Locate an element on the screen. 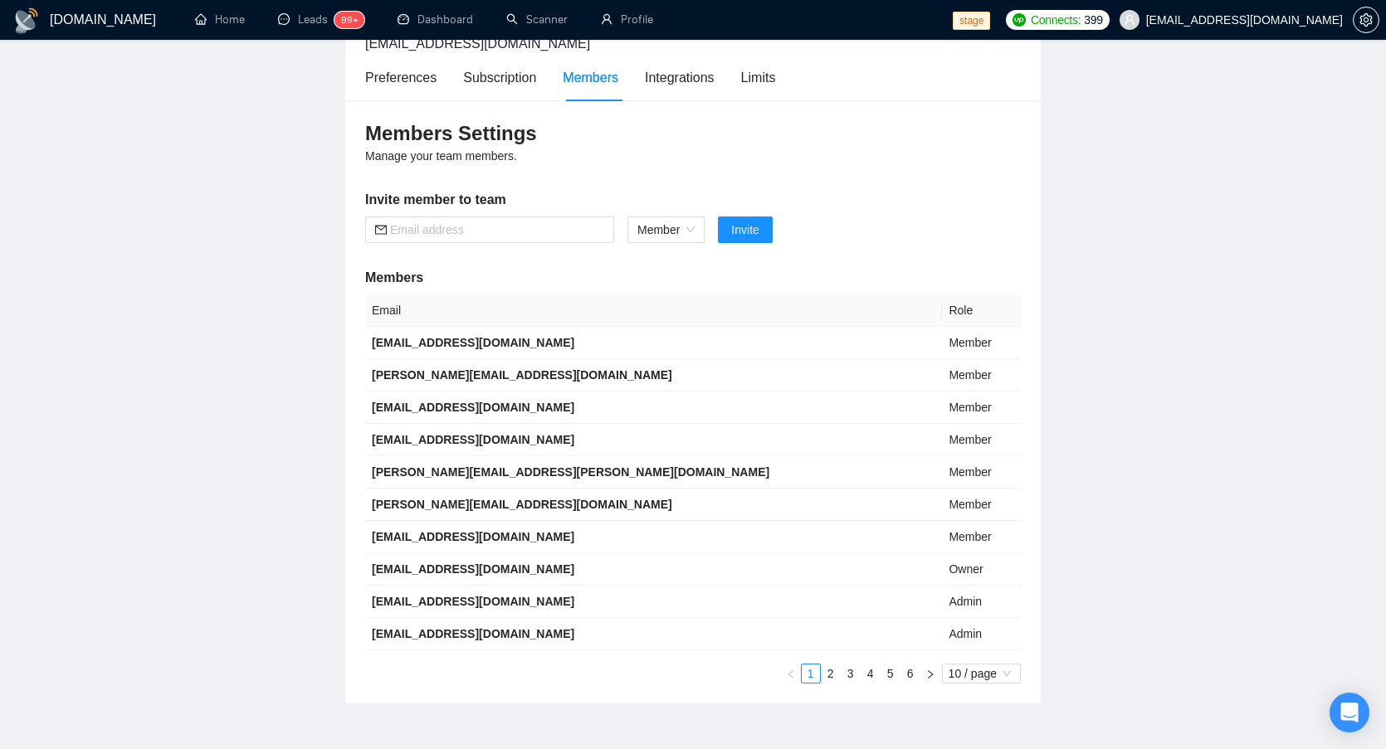 The width and height of the screenshot is (1386, 749). li: 6 is located at coordinates (910, 674).